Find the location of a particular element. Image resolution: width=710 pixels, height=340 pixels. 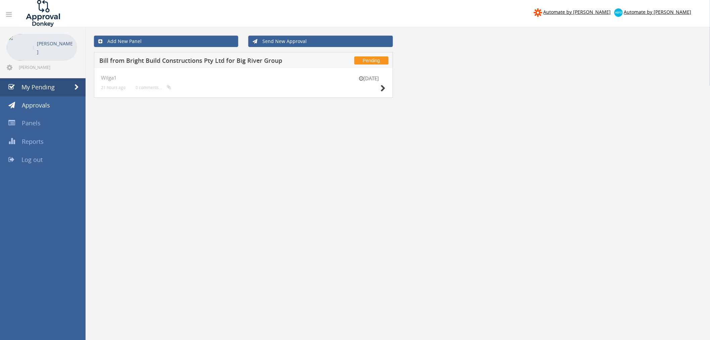

span: Pending is located at coordinates (371, 60).